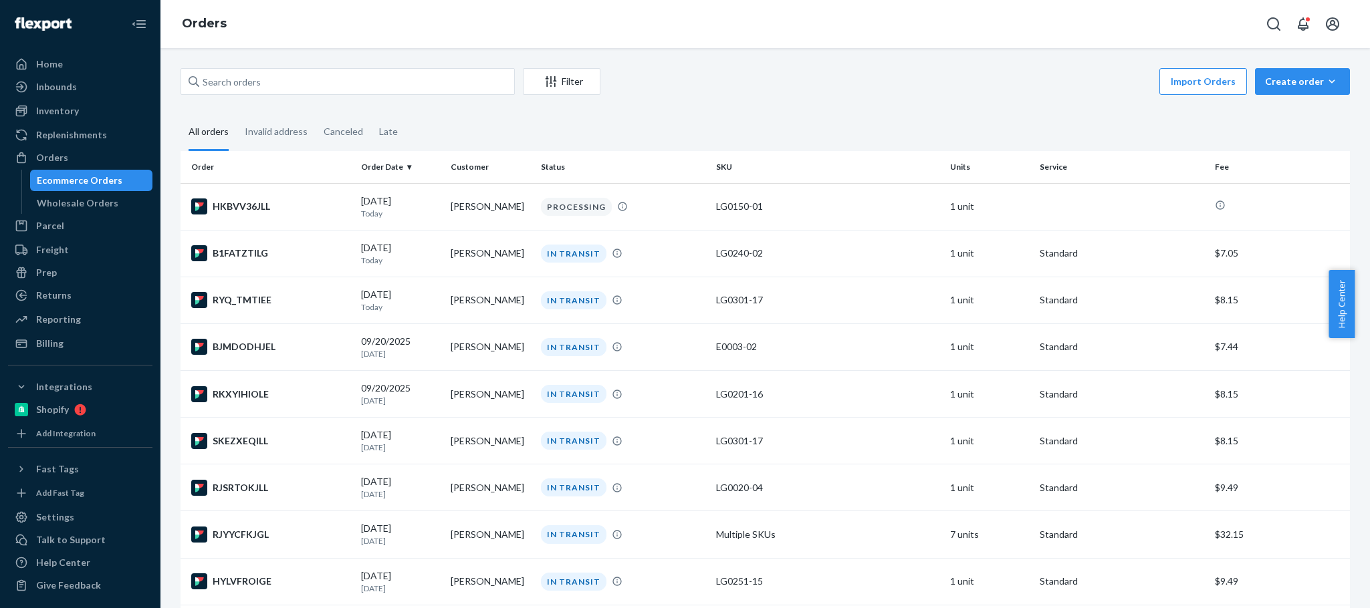 The image size is (1370, 608). I want to click on div: Add Fast Tag, so click(60, 493).